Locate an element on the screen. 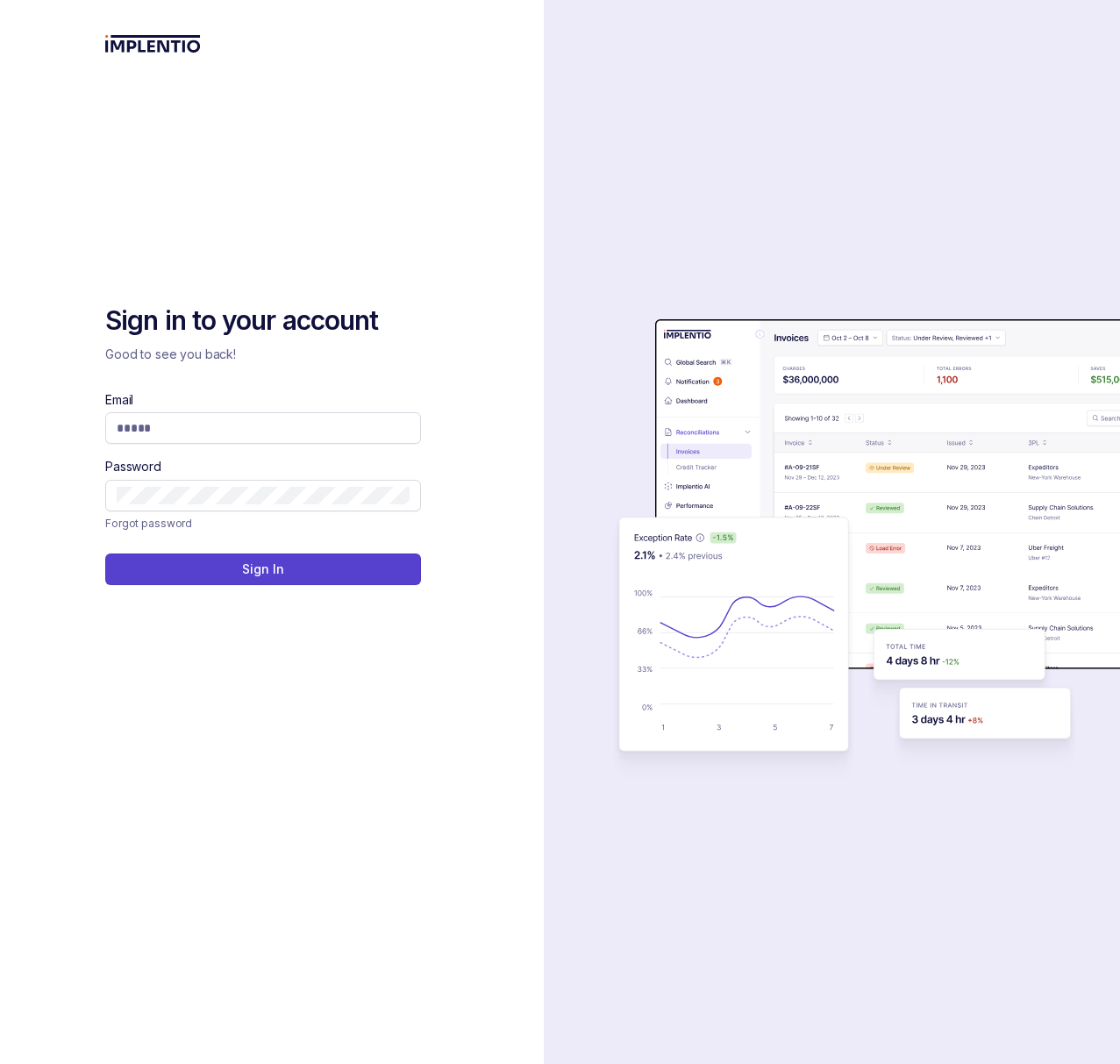  label: Password is located at coordinates (133, 467).